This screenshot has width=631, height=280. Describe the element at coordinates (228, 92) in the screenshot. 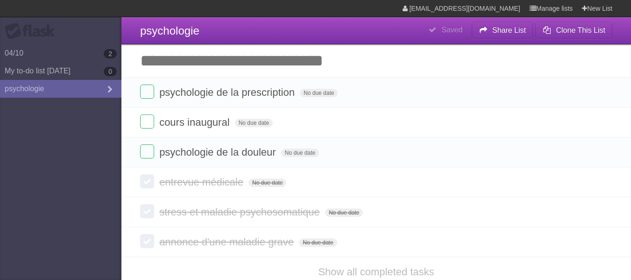

I see `span: psychologie de la prescription` at that location.